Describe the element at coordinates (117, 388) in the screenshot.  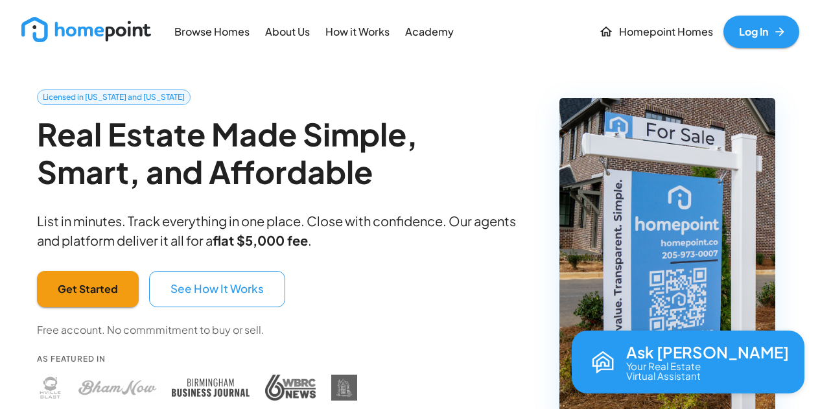
I see `img: Bham Now press coverage - Homepoint featured in Bham Now` at that location.